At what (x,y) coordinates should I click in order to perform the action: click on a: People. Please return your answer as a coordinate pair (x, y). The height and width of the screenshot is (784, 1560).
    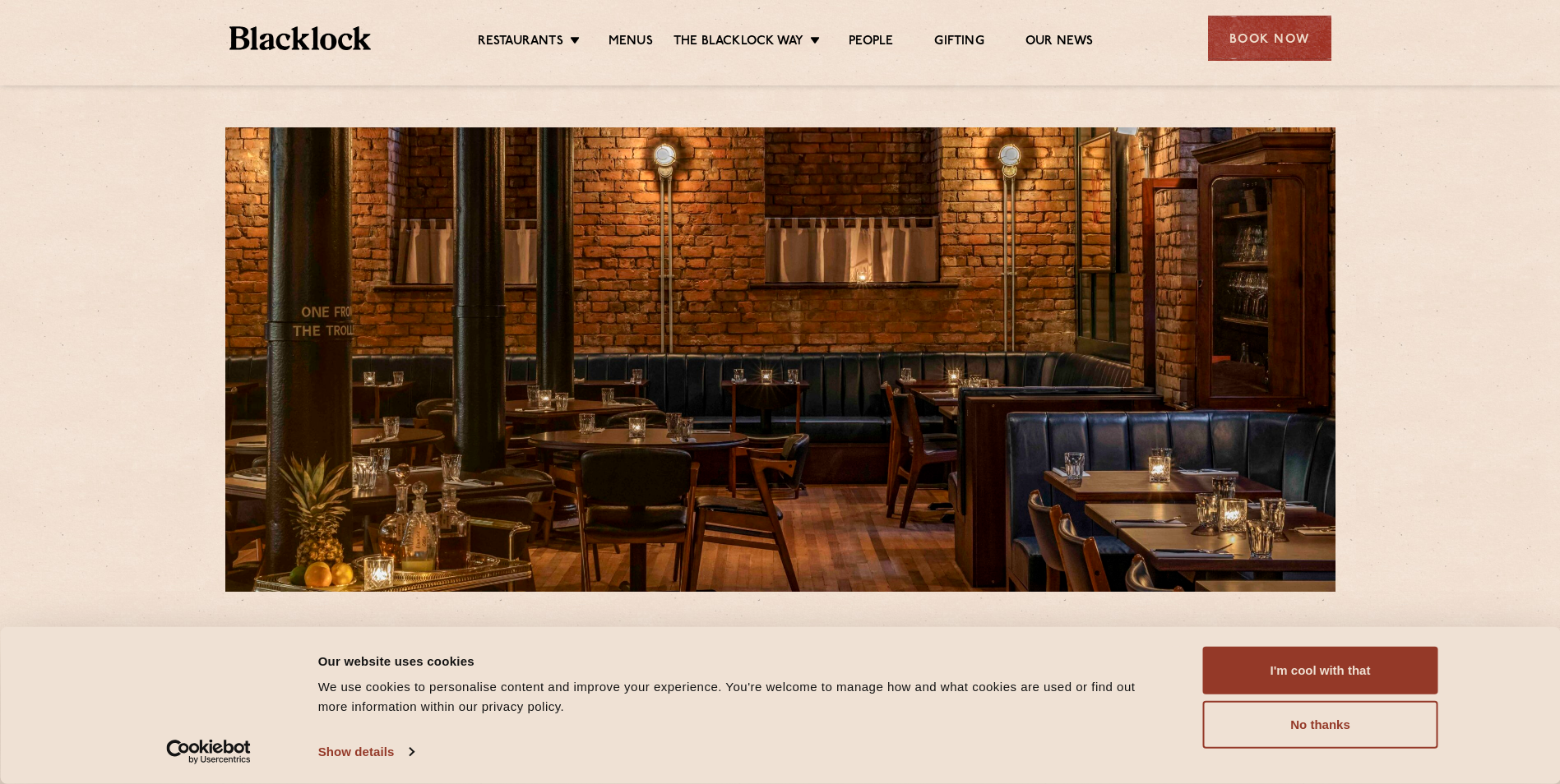
    Looking at the image, I should click on (870, 43).